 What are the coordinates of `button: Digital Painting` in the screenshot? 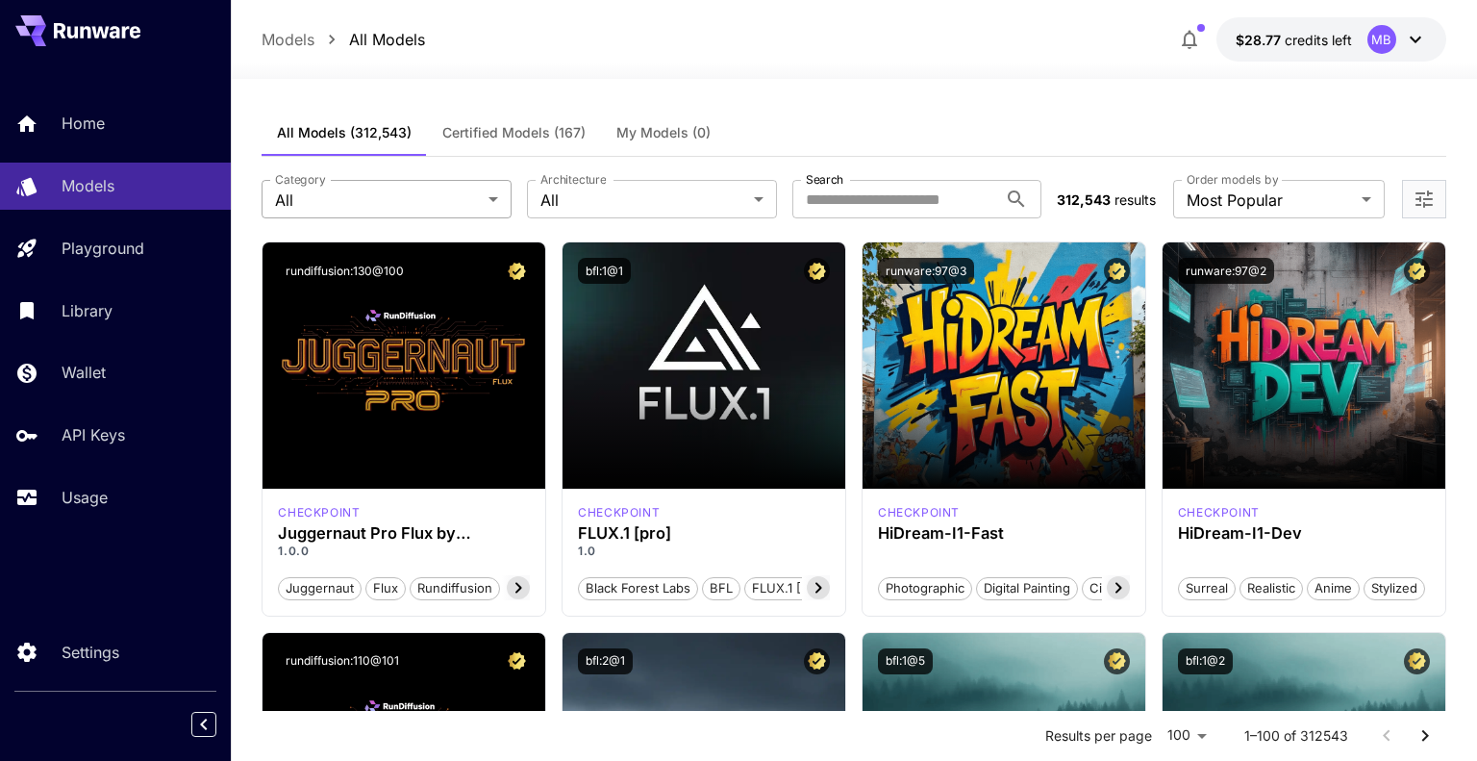 It's located at (1027, 588).